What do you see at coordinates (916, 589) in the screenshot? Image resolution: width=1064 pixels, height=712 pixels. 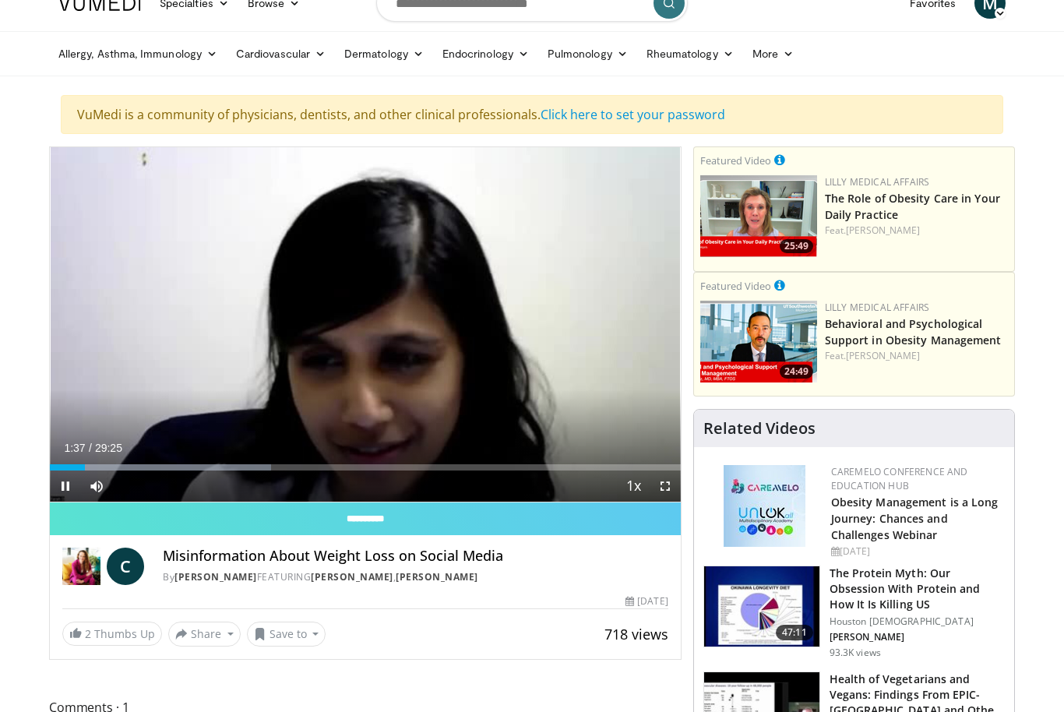 I see `h3: The Protein Myth: Our Obsession With Protein and How It Is Killing US` at bounding box center [916, 589].